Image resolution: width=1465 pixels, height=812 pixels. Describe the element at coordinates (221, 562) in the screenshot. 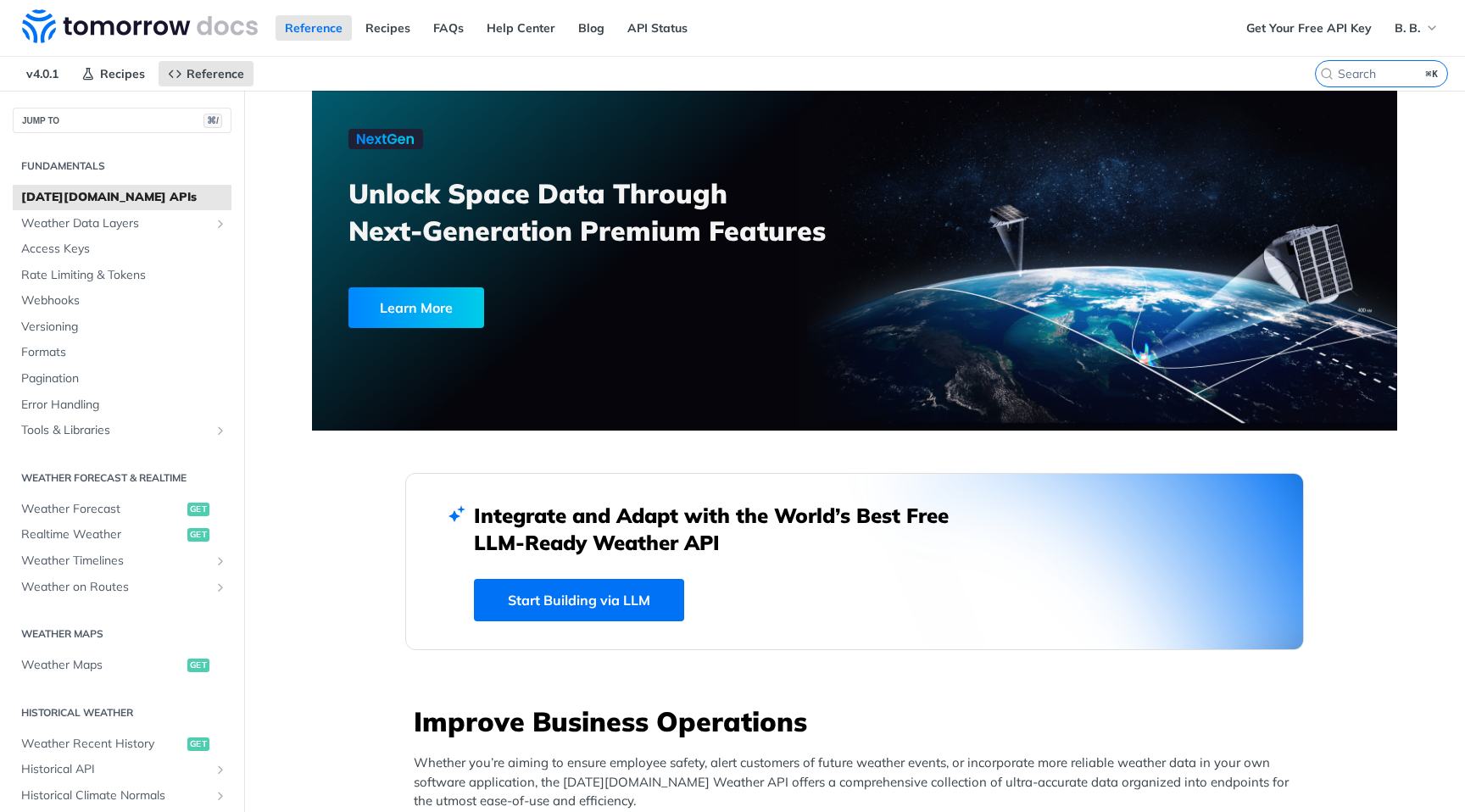

I see `button: Show subpages for Weather Timelines` at that location.